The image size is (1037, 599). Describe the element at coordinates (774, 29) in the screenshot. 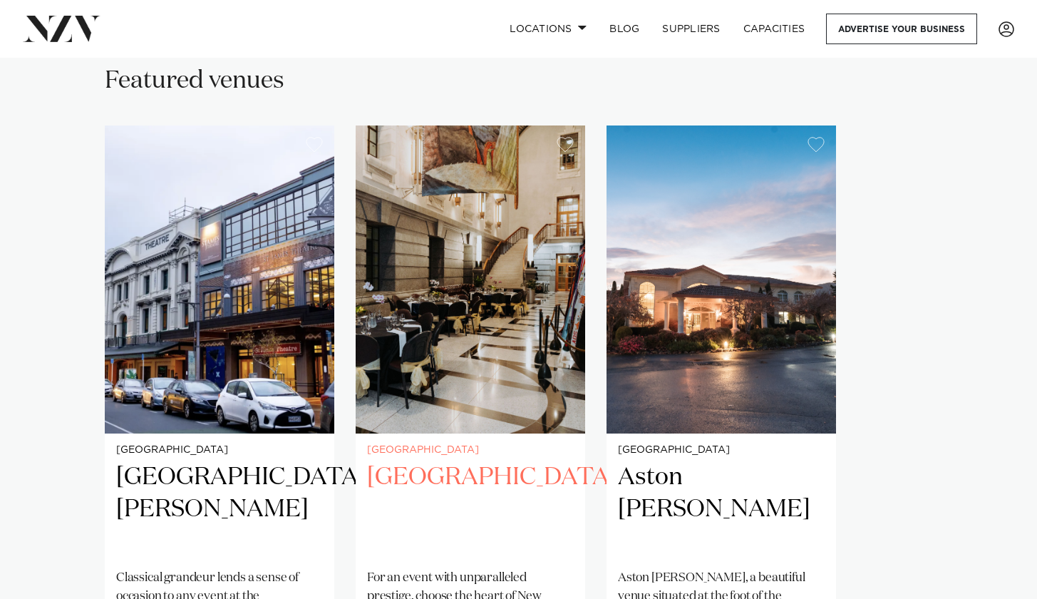

I see `a: Capacities` at that location.